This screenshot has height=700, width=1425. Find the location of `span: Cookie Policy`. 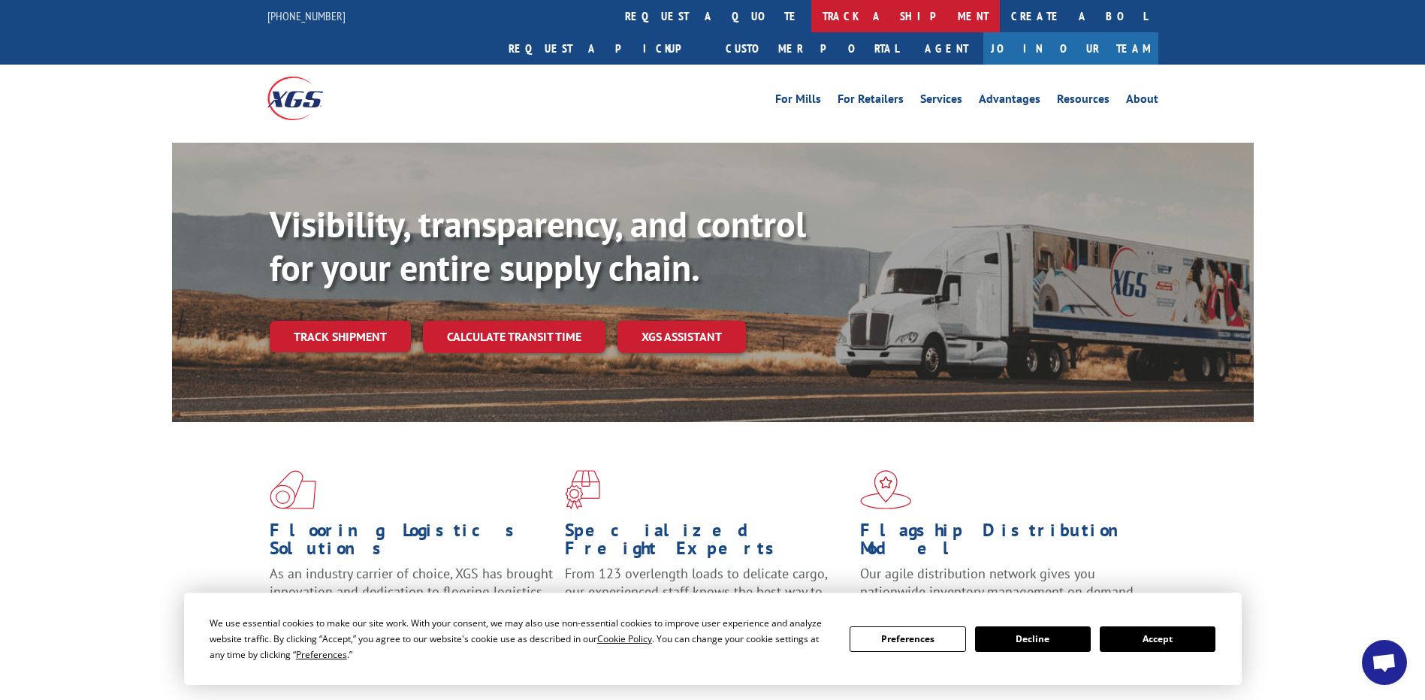

span: Cookie Policy is located at coordinates (624, 639).